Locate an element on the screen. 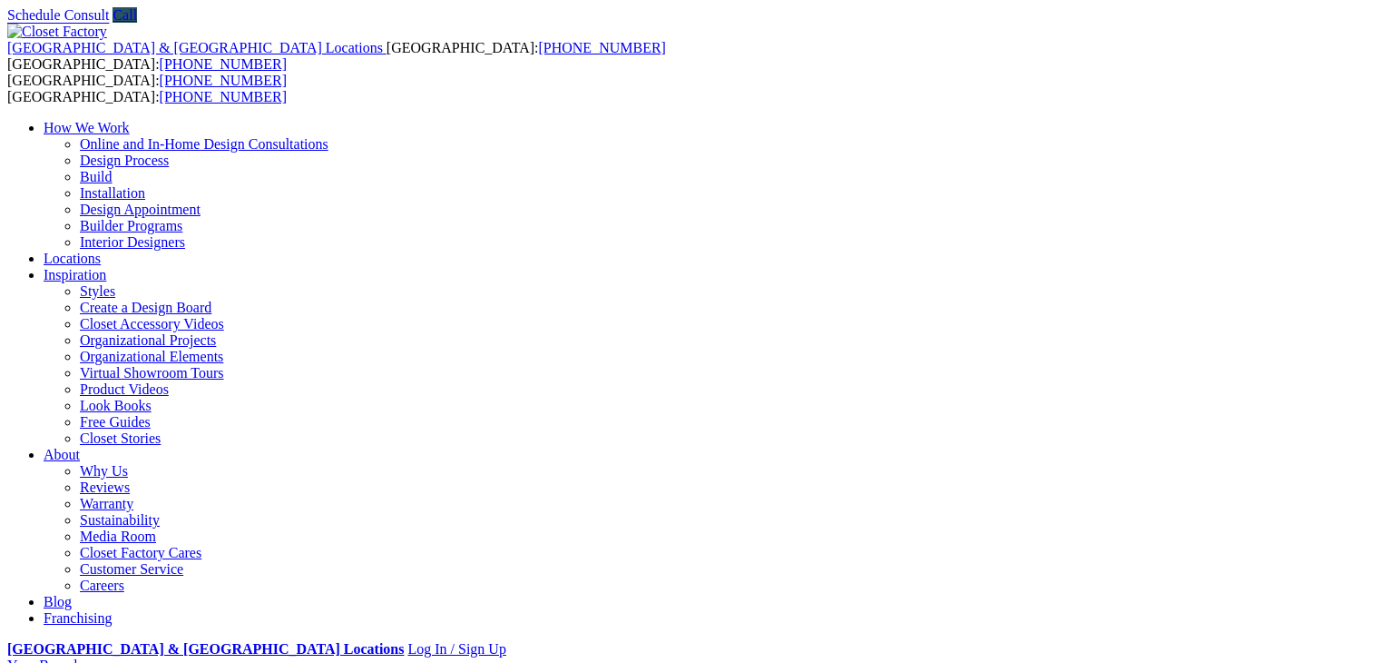 This screenshot has height=663, width=1380. a: Customer Service is located at coordinates (132, 568).